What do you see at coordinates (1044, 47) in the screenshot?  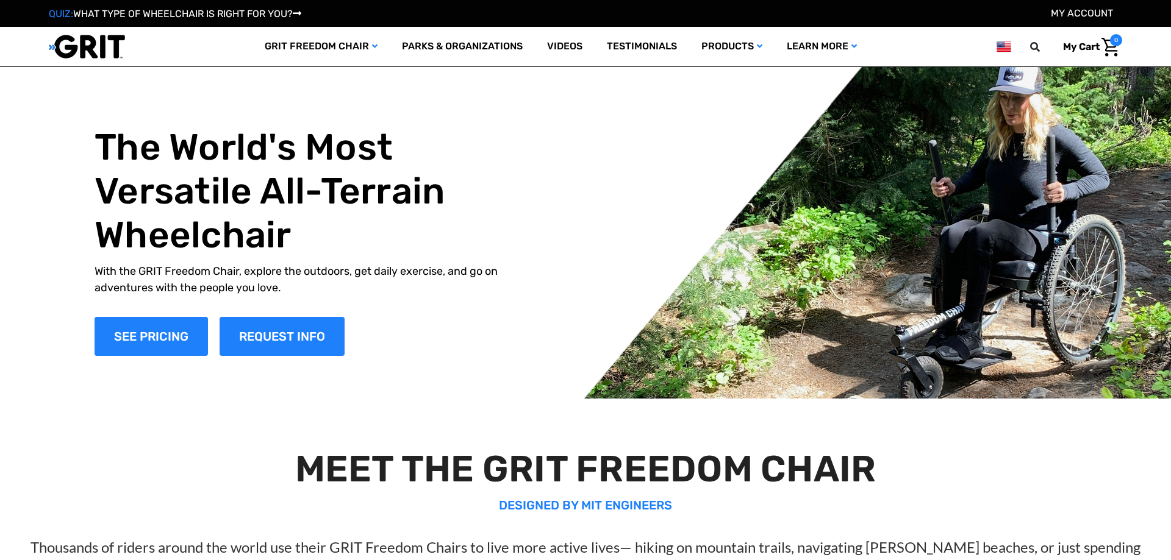 I see `input: Search` at bounding box center [1044, 47].